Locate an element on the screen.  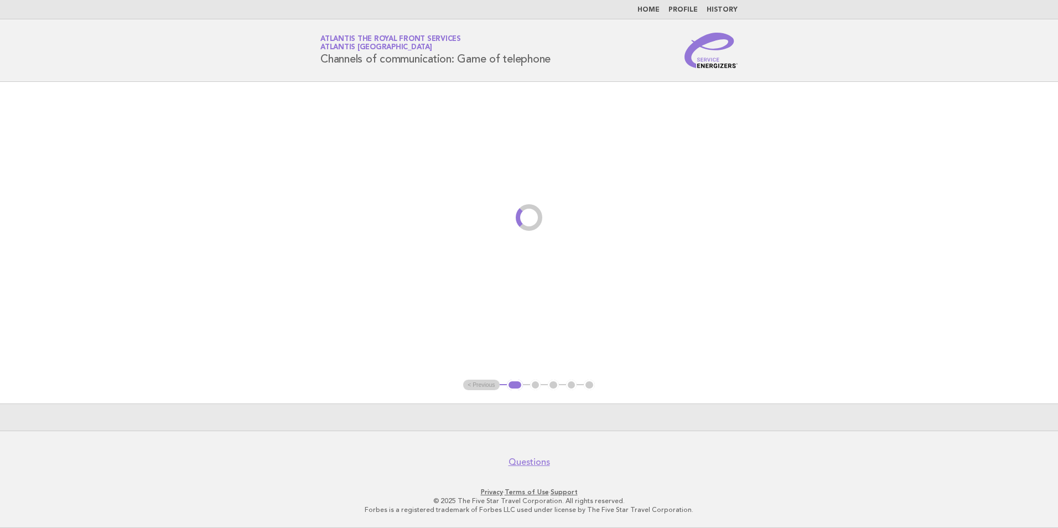
a: Support is located at coordinates (564, 492).